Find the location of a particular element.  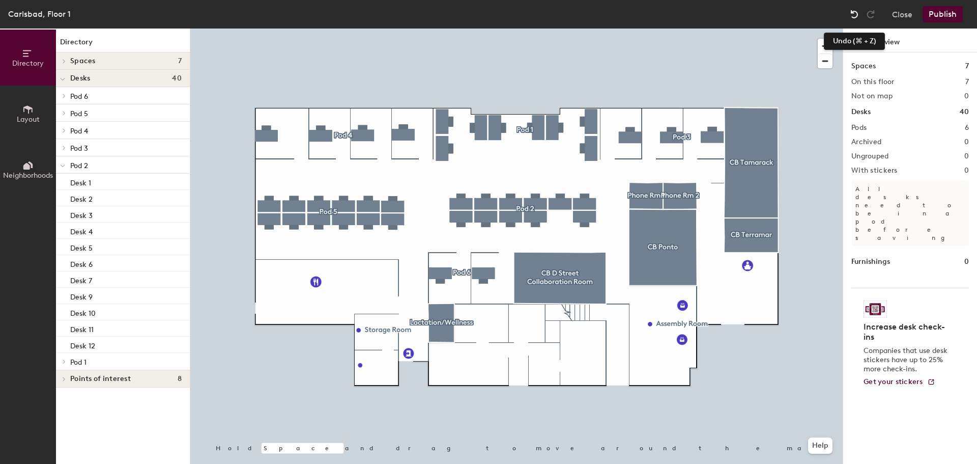

span: Spaces is located at coordinates (83, 61).